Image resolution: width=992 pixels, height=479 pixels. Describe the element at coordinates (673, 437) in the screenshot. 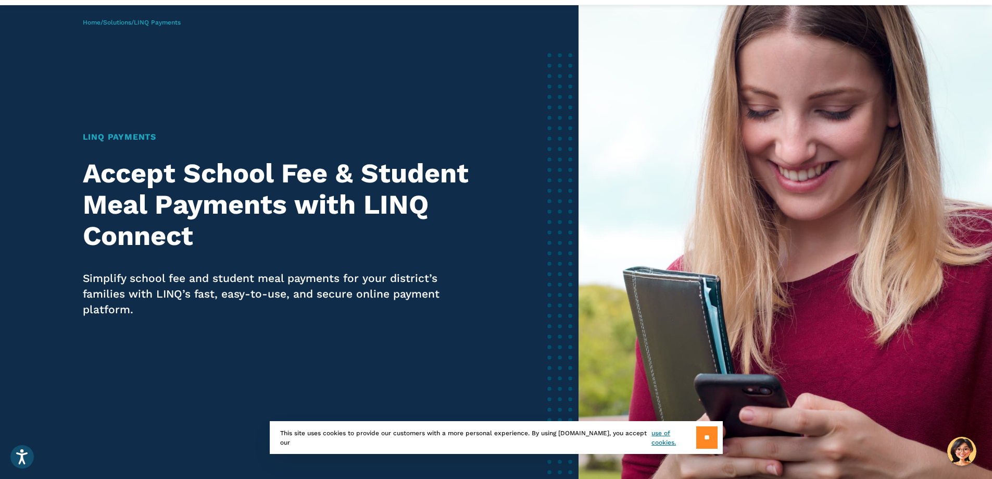

I see `a: use of cookies.` at that location.